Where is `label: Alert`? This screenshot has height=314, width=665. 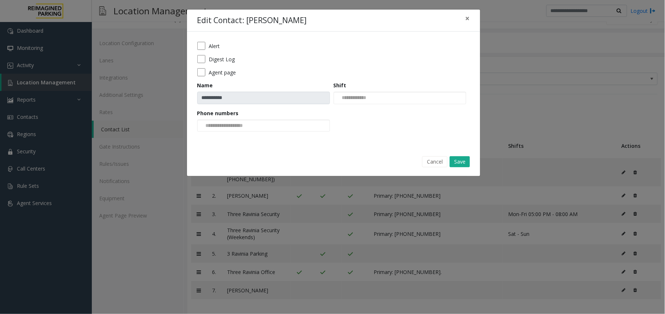
label: Alert is located at coordinates (214, 46).